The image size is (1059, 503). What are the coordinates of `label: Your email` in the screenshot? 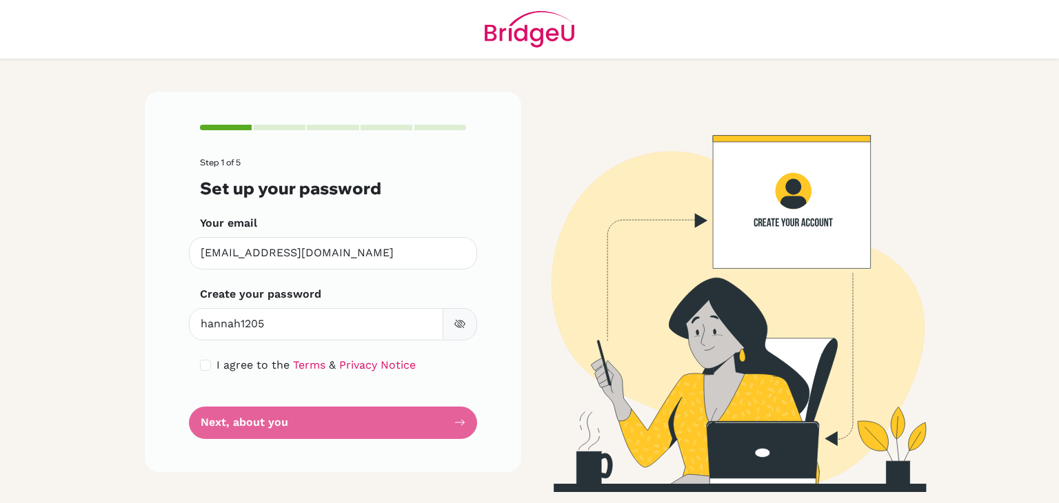 It's located at (228, 223).